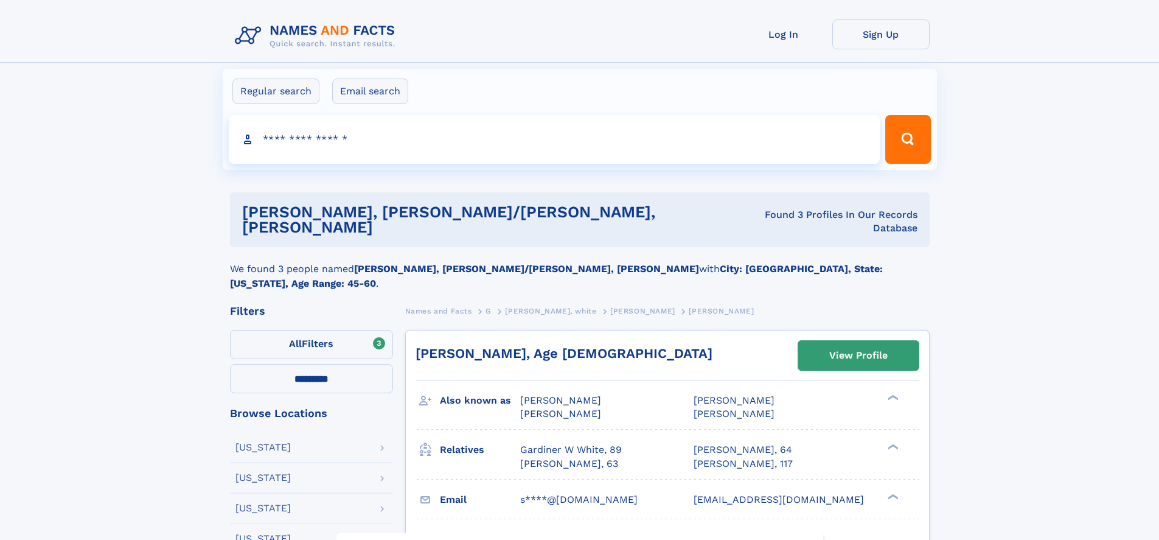 The height and width of the screenshot is (540, 1159). I want to click on a: Gardiner W White, 89, so click(571, 450).